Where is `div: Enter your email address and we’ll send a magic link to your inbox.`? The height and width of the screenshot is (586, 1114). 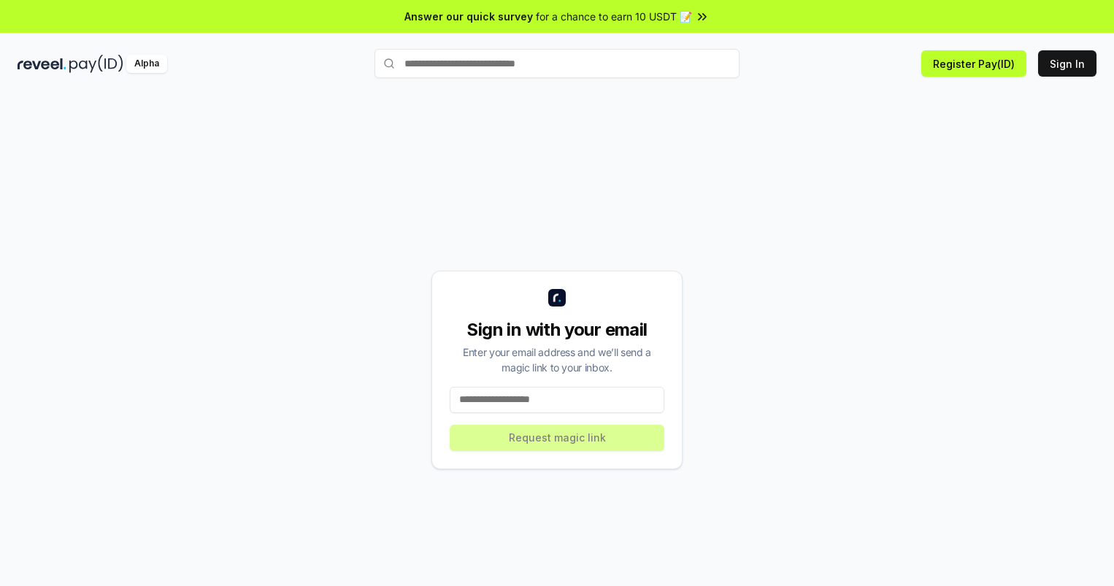 div: Enter your email address and we’ll send a magic link to your inbox. is located at coordinates (557, 360).